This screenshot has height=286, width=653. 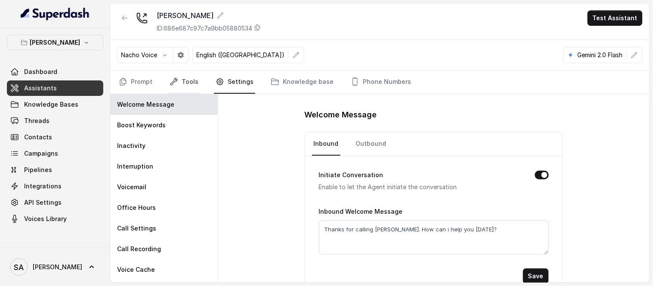 What do you see at coordinates (51, 105) in the screenshot?
I see `span: Knowledge Bases` at bounding box center [51, 105].